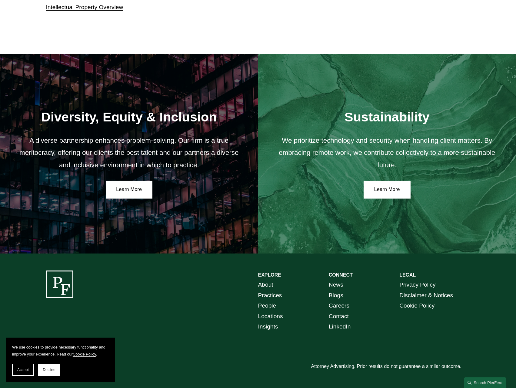 This screenshot has width=516, height=388. What do you see at coordinates (268, 326) in the screenshot?
I see `a: Insights` at bounding box center [268, 326].